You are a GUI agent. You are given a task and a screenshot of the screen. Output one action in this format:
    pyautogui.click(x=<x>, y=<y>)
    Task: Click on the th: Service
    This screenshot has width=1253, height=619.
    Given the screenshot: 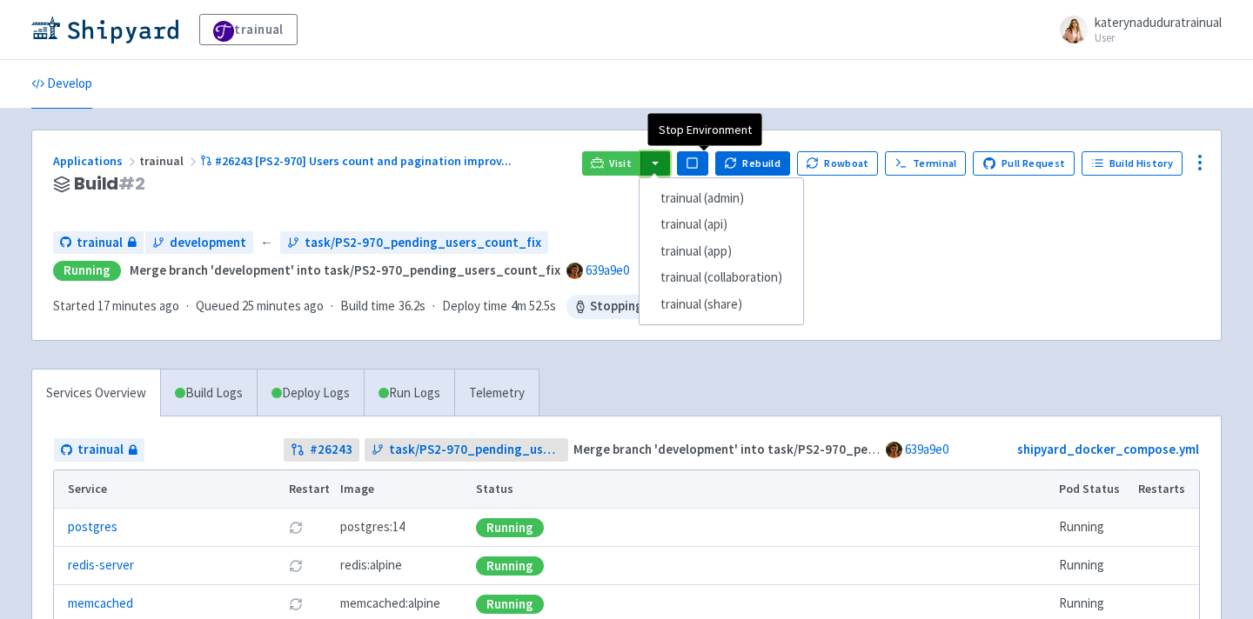 What is the action you would take?
    pyautogui.click(x=168, y=490)
    